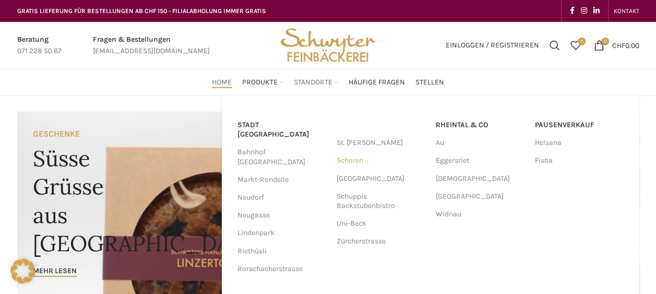  I want to click on a: Stellen, so click(429, 82).